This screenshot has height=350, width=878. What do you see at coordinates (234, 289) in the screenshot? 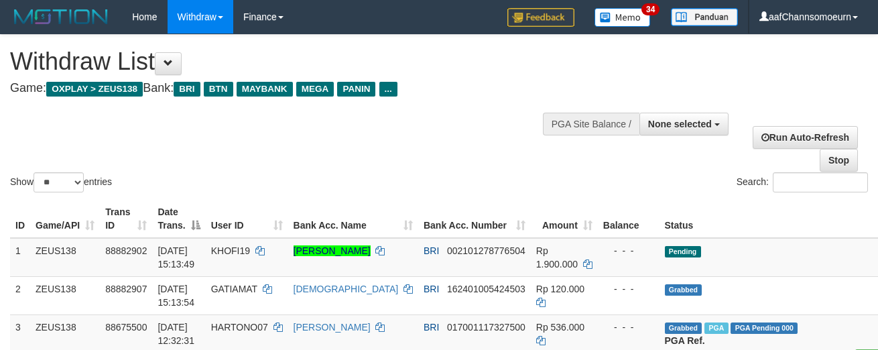
I see `span: GATIAMAT` at bounding box center [234, 289].